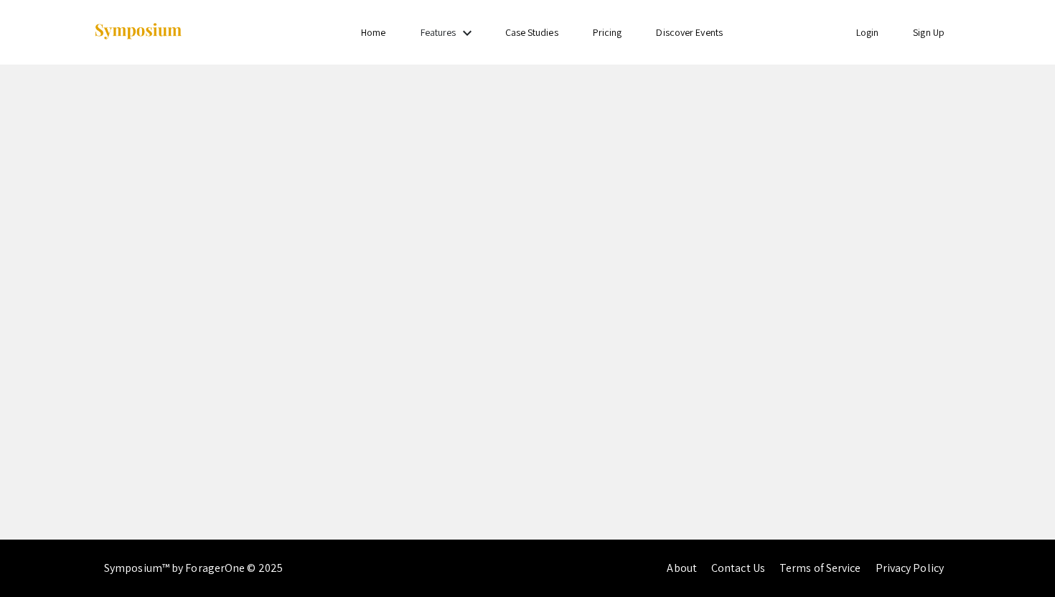  What do you see at coordinates (607, 32) in the screenshot?
I see `a: Pricing` at bounding box center [607, 32].